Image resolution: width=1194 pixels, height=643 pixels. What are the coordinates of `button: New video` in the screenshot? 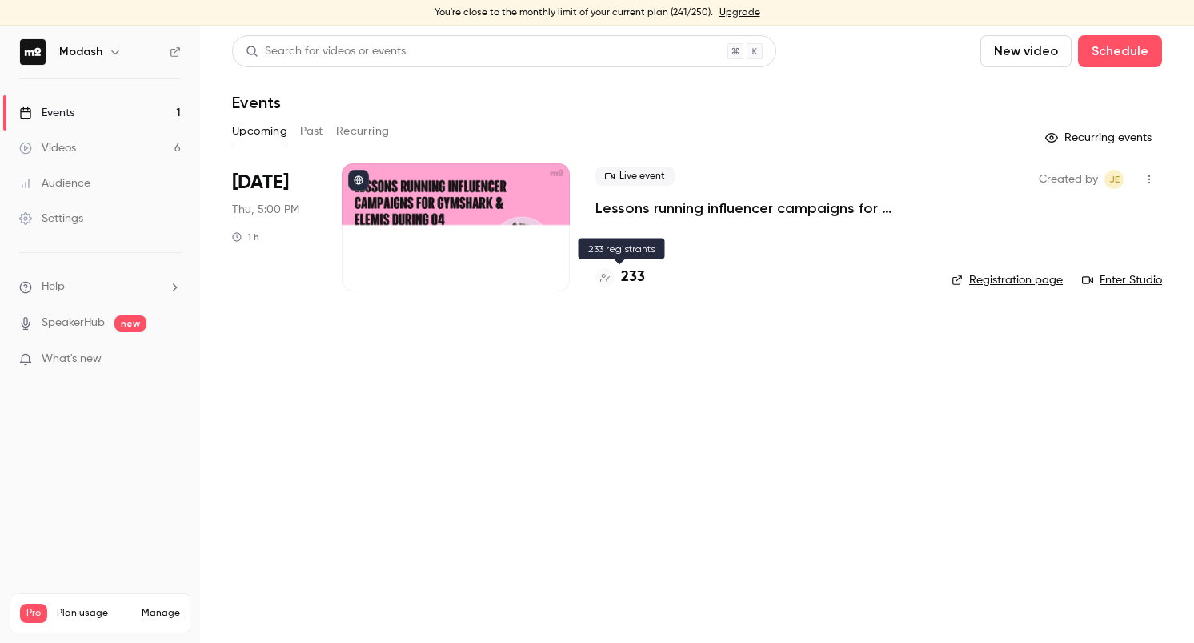 It's located at (1026, 51).